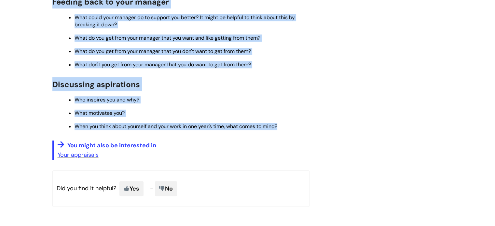 The width and height of the screenshot is (495, 226). Describe the element at coordinates (167, 38) in the screenshot. I see `span: What do you get from your manager that you want and like getting from them?` at that location.